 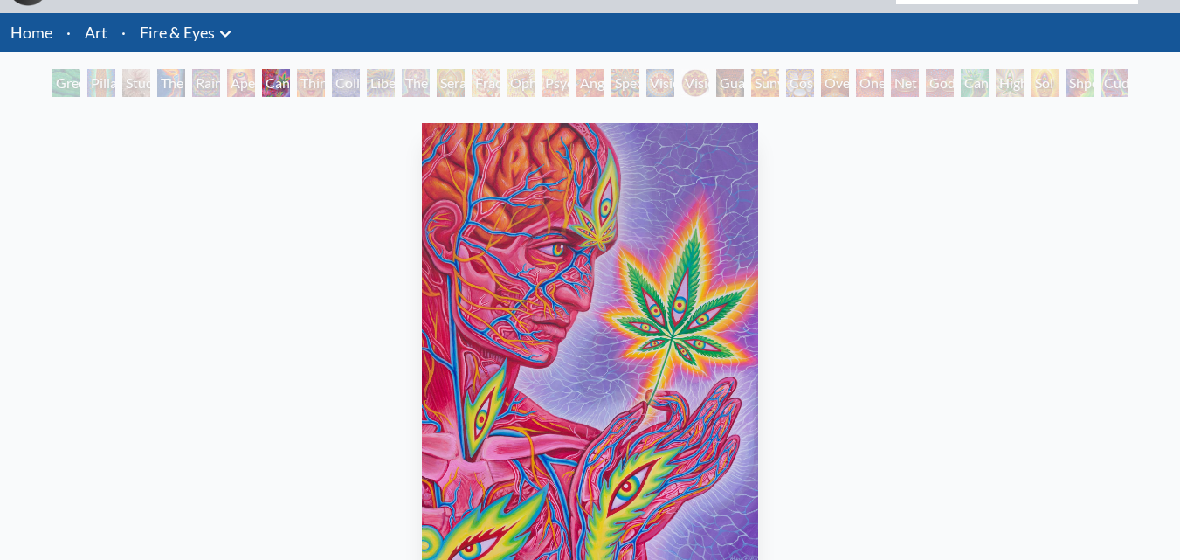 What do you see at coordinates (730, 83) in the screenshot?
I see `div: Guardian of Infinite Vision` at bounding box center [730, 83].